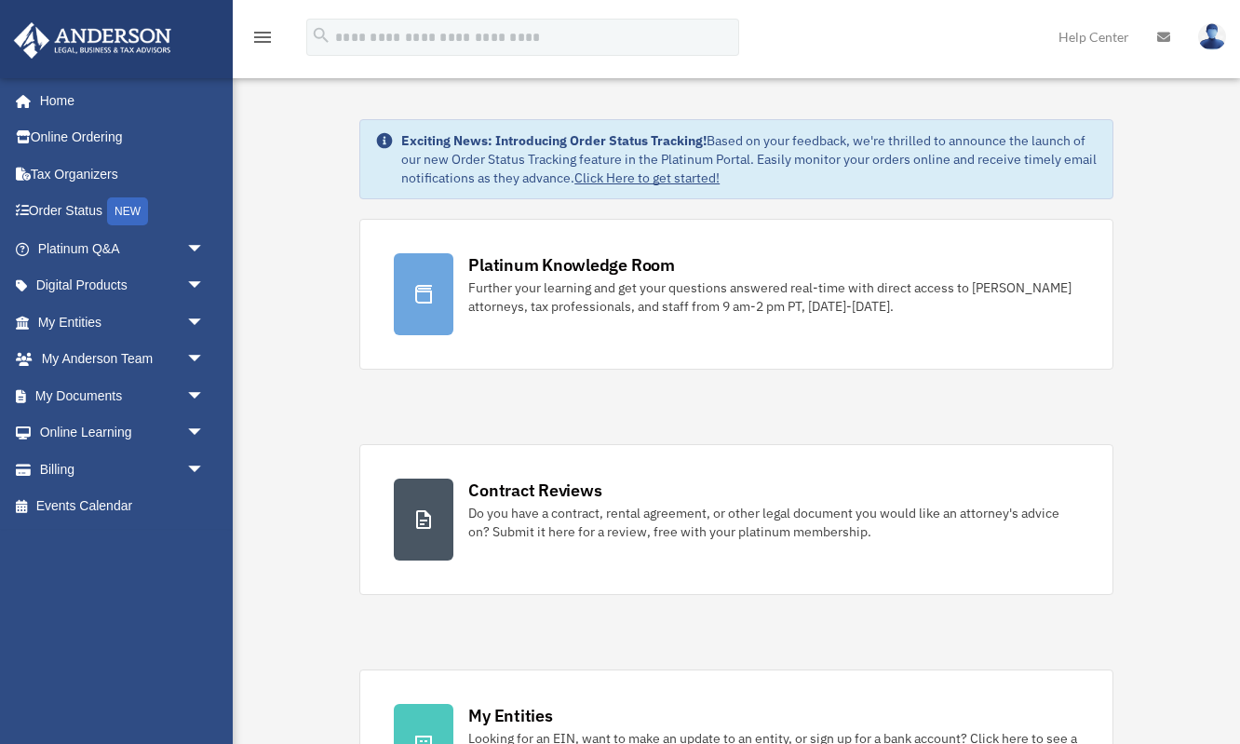 This screenshot has height=744, width=1240. I want to click on div: Platinum Knowledge Room, so click(572, 264).